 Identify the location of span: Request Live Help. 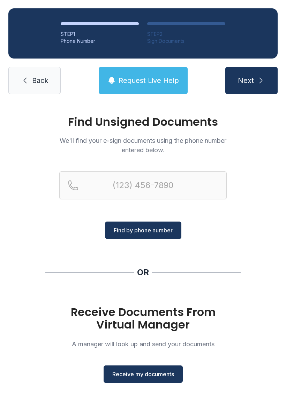
(148, 80).